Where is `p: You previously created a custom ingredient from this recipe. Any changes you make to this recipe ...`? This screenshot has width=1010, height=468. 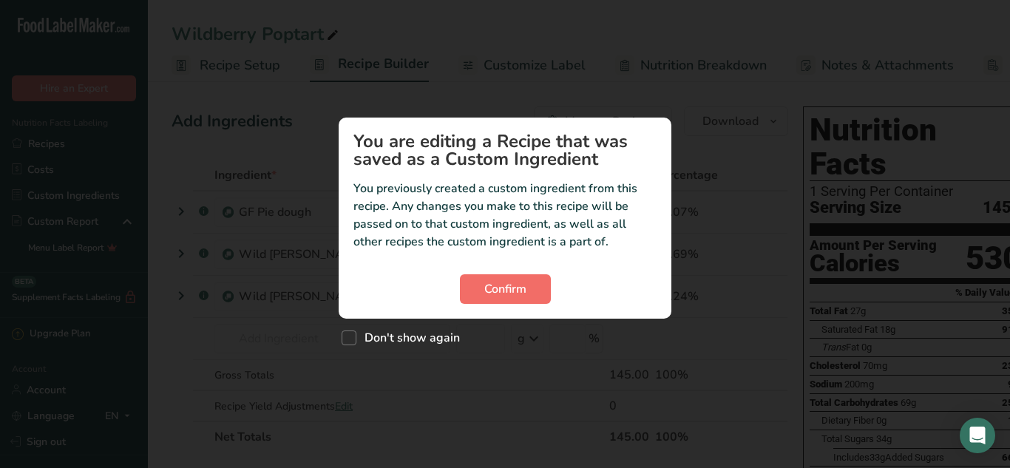 p: You previously created a custom ingredient from this recipe. Any changes you make to this recipe ... is located at coordinates (505, 215).